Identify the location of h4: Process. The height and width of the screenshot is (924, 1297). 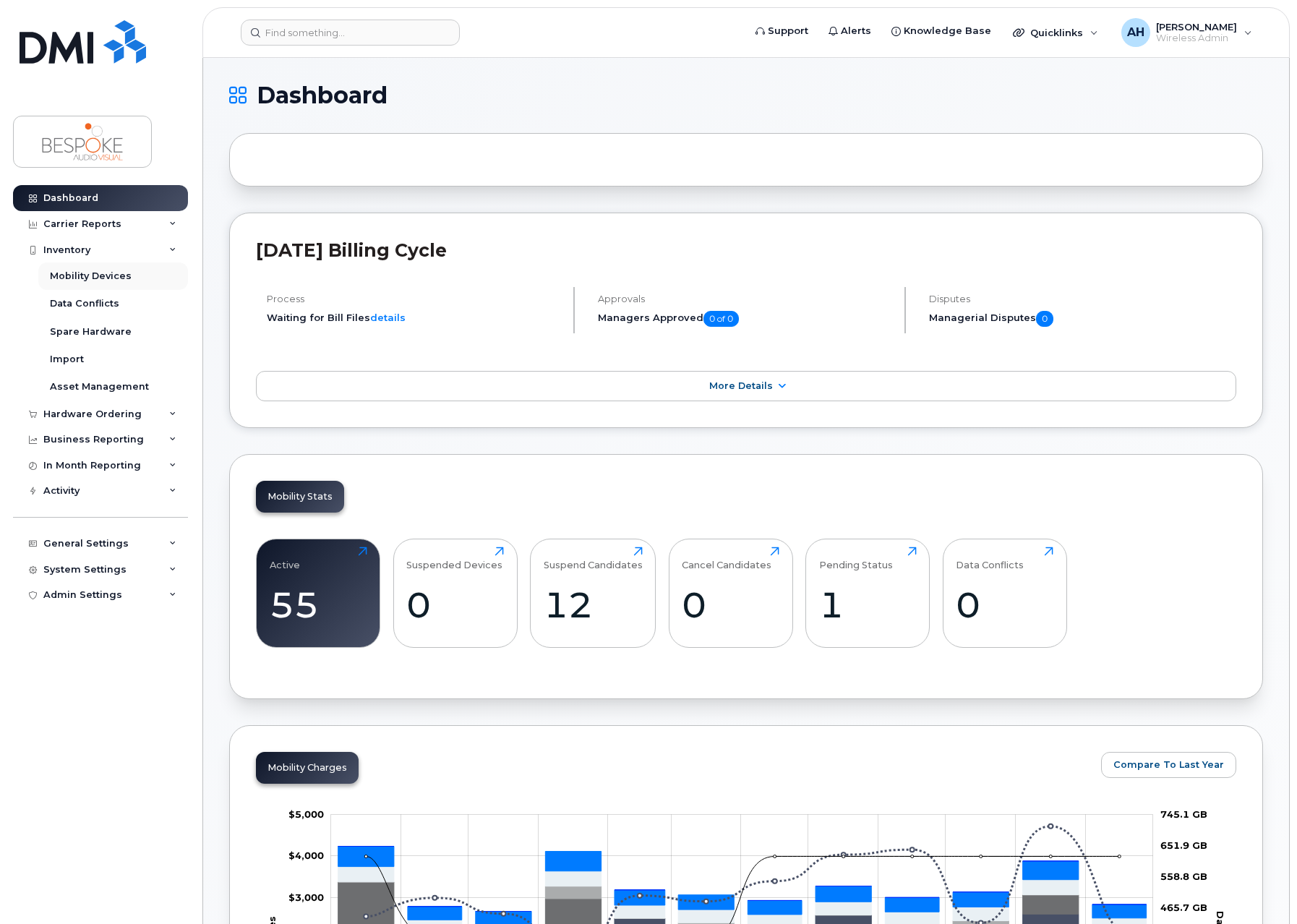
(413, 299).